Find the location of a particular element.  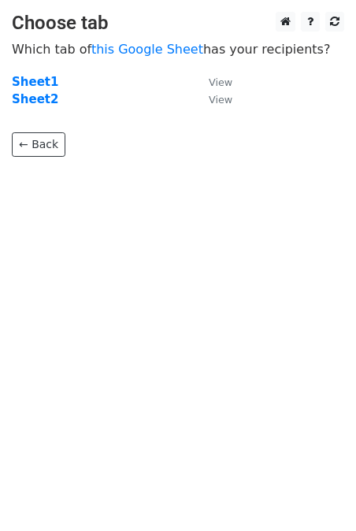

a: Sheet1 is located at coordinates (35, 82).